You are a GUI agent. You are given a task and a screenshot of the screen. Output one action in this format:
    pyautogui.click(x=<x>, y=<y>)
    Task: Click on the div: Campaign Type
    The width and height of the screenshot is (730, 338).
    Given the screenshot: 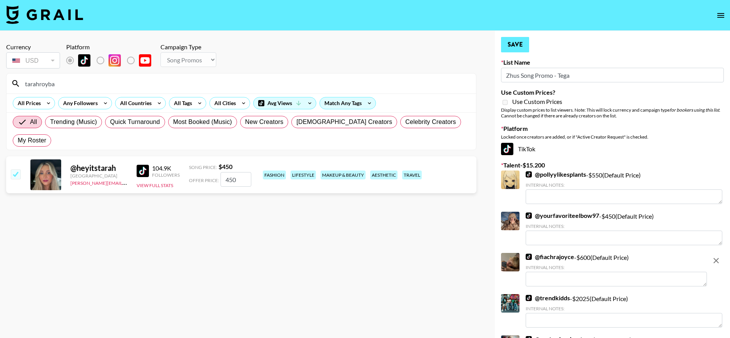 What is the action you would take?
    pyautogui.click(x=188, y=47)
    